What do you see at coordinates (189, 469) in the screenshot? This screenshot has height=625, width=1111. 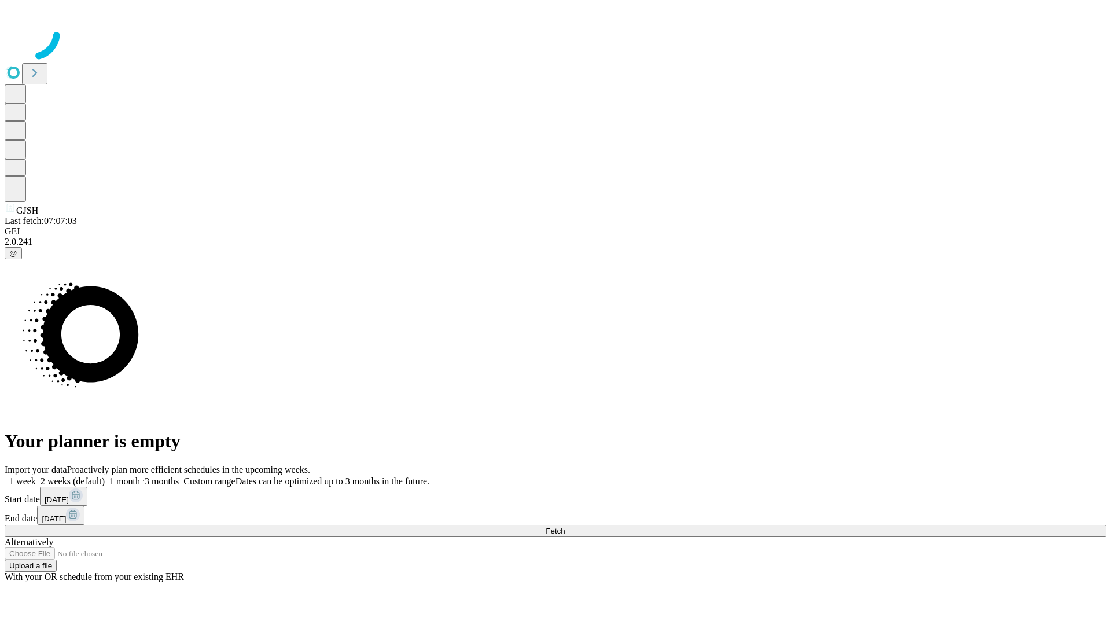 I see `span: Proactively plan more efficient schedules in the upcoming weeks.` at bounding box center [189, 469].